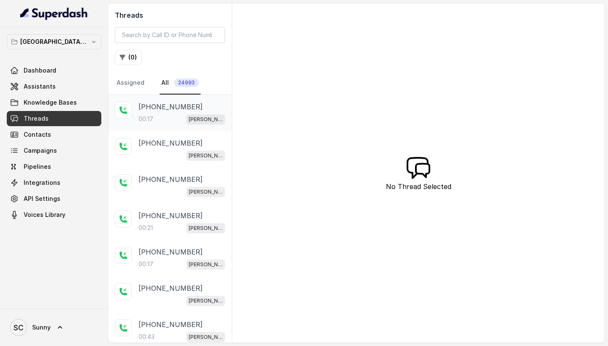  What do you see at coordinates (180, 83) in the screenshot?
I see `a: All24993` at bounding box center [180, 83].